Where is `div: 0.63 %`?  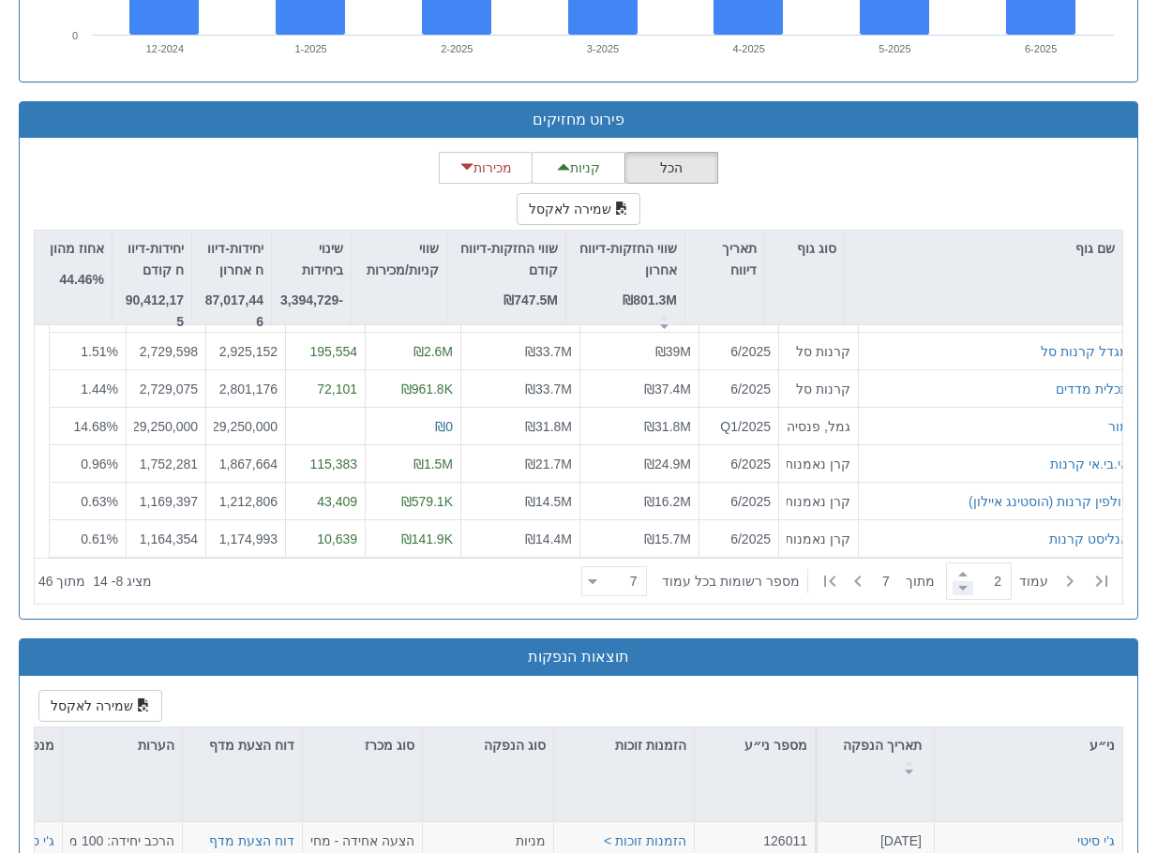
div: 0.63 % is located at coordinates (87, 502).